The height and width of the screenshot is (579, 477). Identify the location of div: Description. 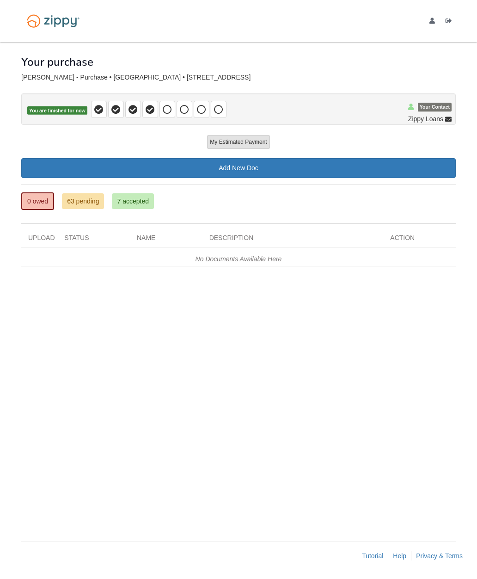
(293, 240).